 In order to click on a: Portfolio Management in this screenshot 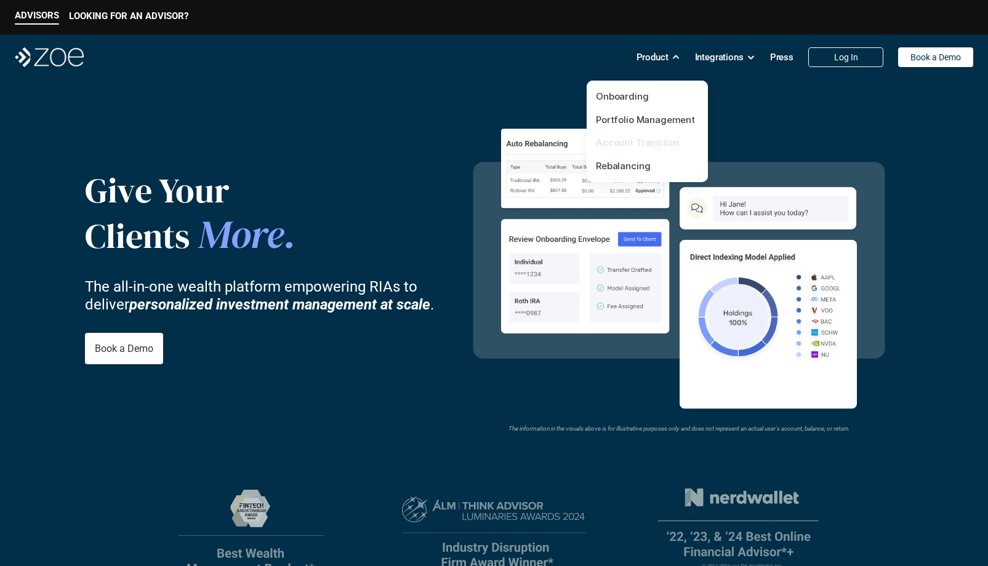, I will do `click(645, 119)`.